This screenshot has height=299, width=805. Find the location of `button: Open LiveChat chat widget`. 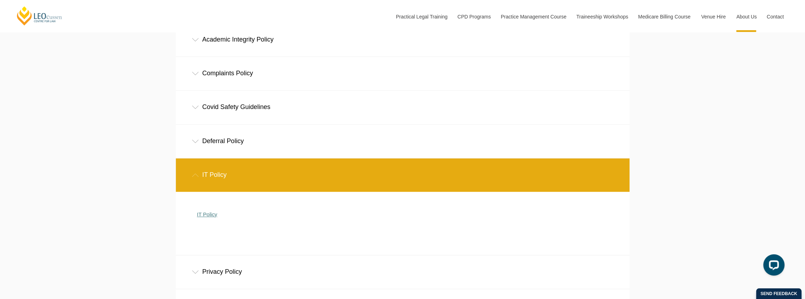

button: Open LiveChat chat widget is located at coordinates (16, 13).